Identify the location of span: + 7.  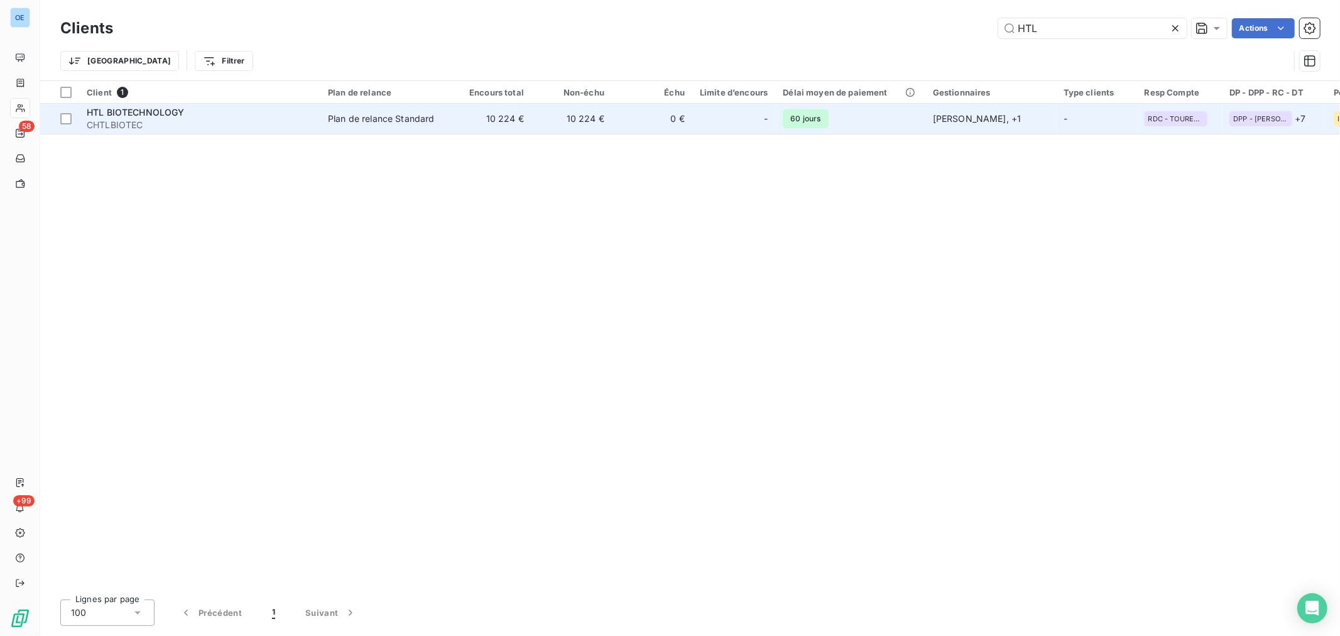
(1300, 118).